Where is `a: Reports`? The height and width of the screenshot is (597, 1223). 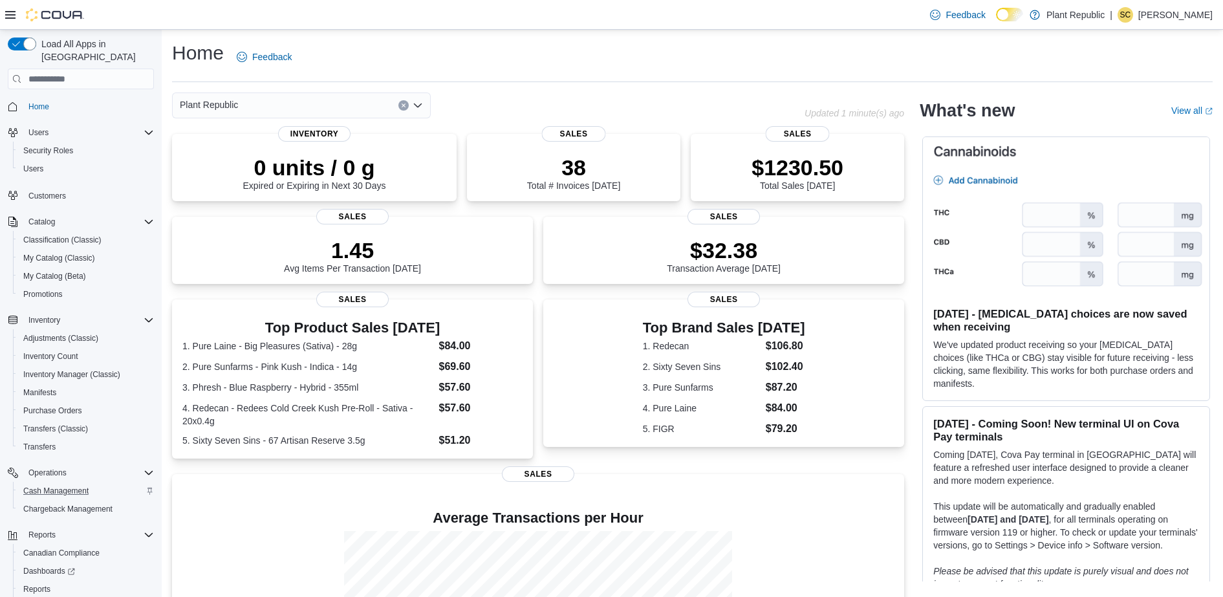 a: Reports is located at coordinates (37, 589).